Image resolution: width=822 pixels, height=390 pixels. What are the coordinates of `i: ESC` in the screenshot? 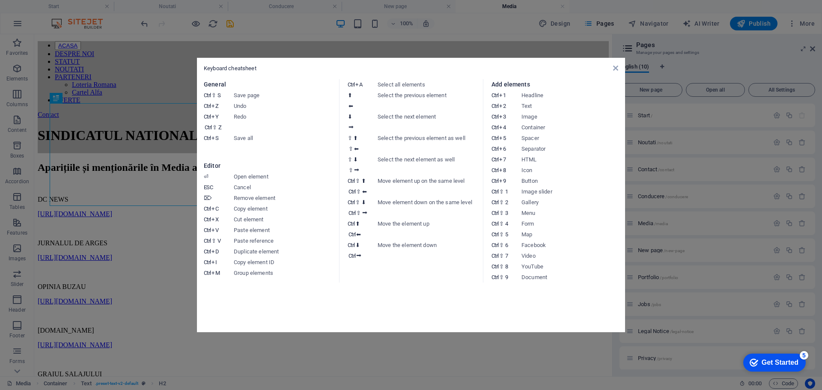 It's located at (208, 187).